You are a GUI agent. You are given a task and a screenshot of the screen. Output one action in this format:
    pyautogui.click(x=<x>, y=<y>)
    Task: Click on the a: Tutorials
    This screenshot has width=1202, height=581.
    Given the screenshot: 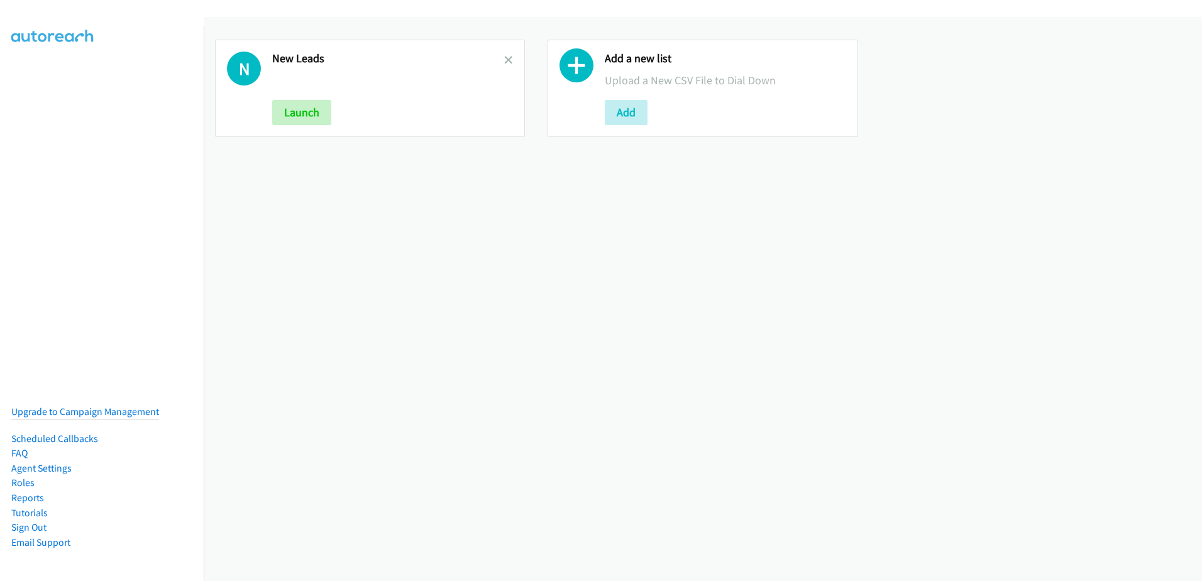 What is the action you would take?
    pyautogui.click(x=30, y=513)
    